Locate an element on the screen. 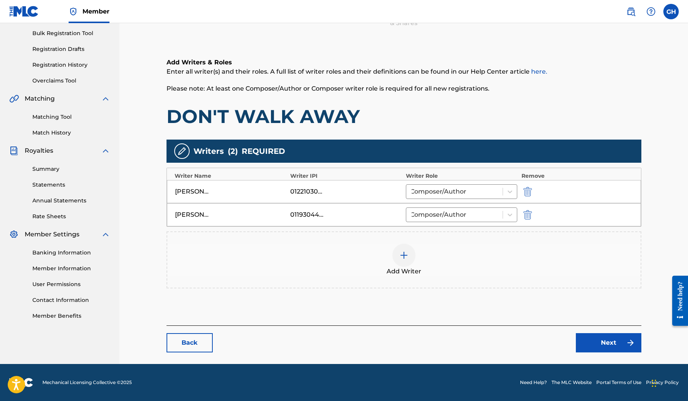 Image resolution: width=688 pixels, height=401 pixels. a: Member Benefits is located at coordinates (71, 316).